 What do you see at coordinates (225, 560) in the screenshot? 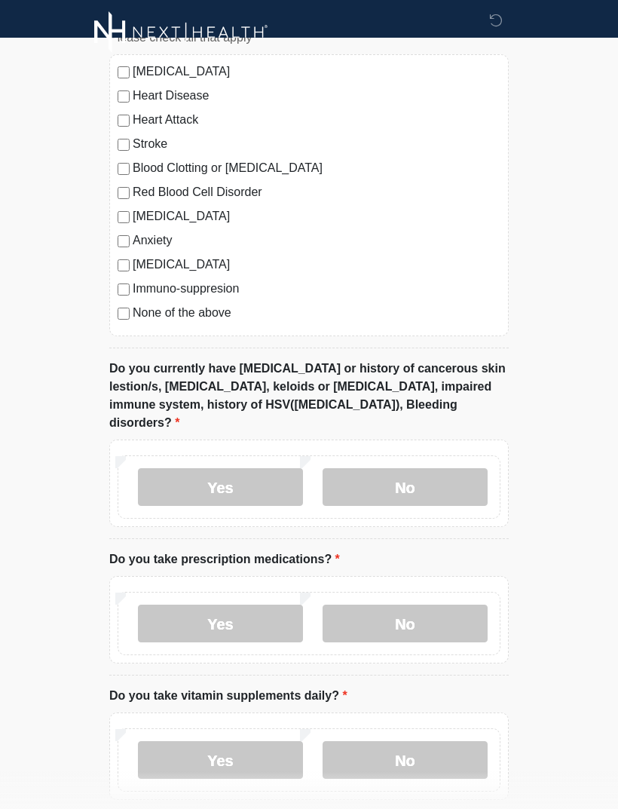
I see `label: Do you take prescription medications?` at bounding box center [225, 560].